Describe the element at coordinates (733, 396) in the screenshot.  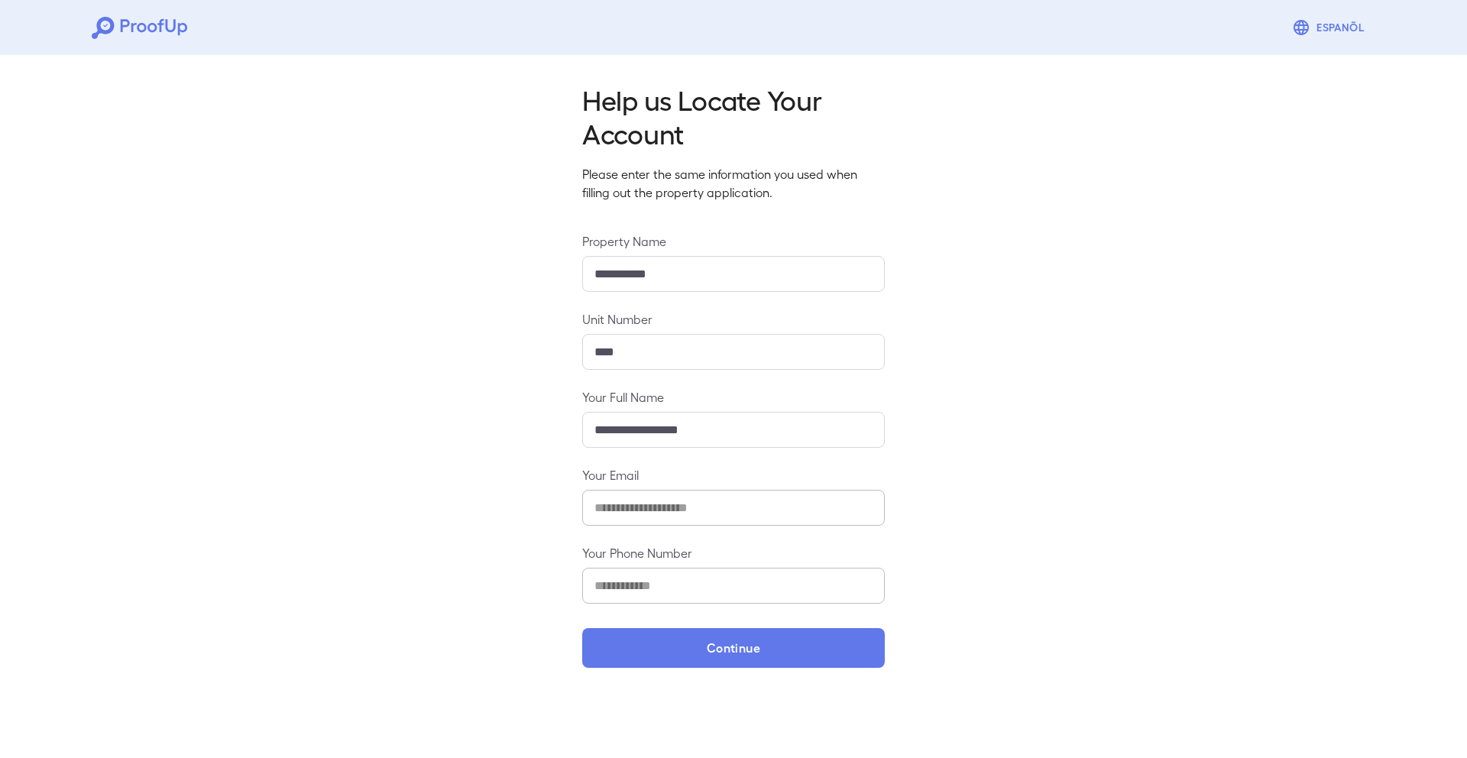
I see `label: Your Full Name` at that location.